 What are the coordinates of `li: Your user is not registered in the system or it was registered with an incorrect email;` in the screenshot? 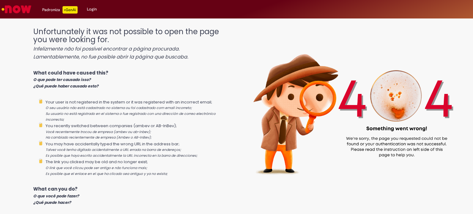 It's located at (138, 110).